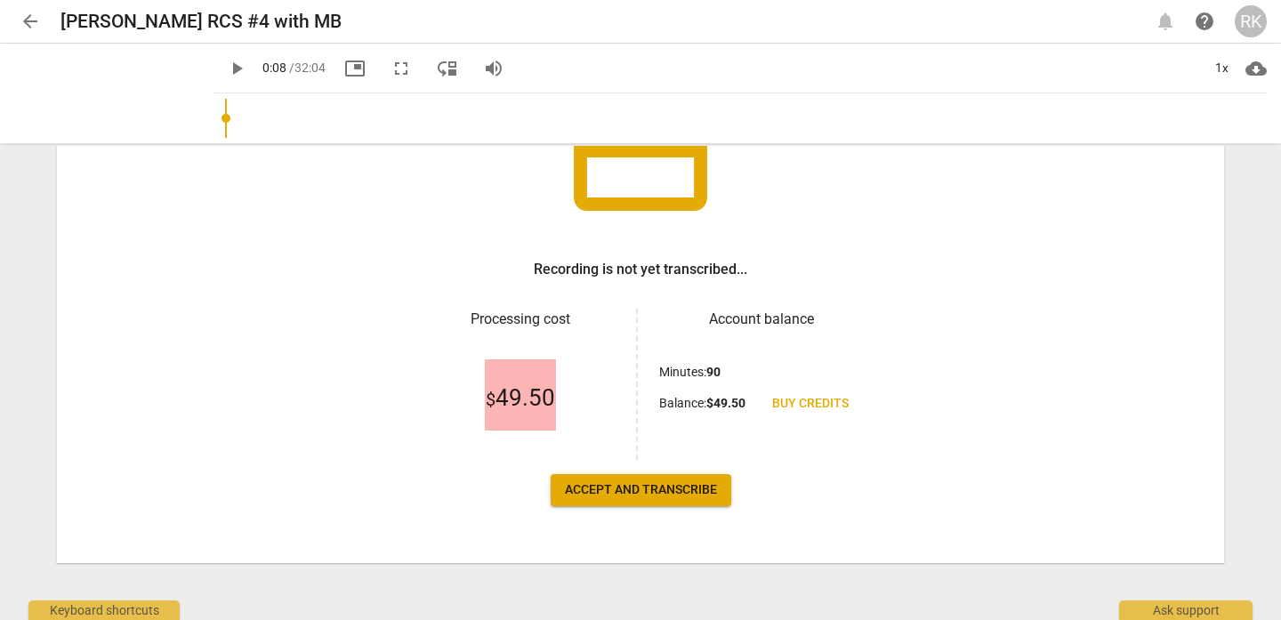 This screenshot has width=1281, height=620. What do you see at coordinates (641, 490) in the screenshot?
I see `span: Accept and transcribe` at bounding box center [641, 490].